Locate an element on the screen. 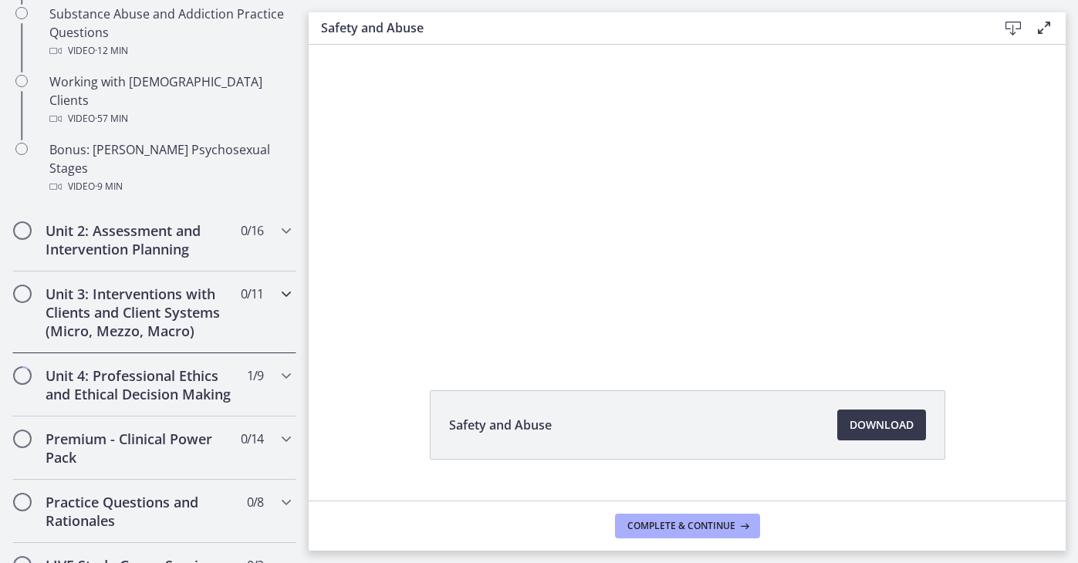  h2: Unit 4: Professional Ethics and Ethical Decision Making is located at coordinates (140, 385).